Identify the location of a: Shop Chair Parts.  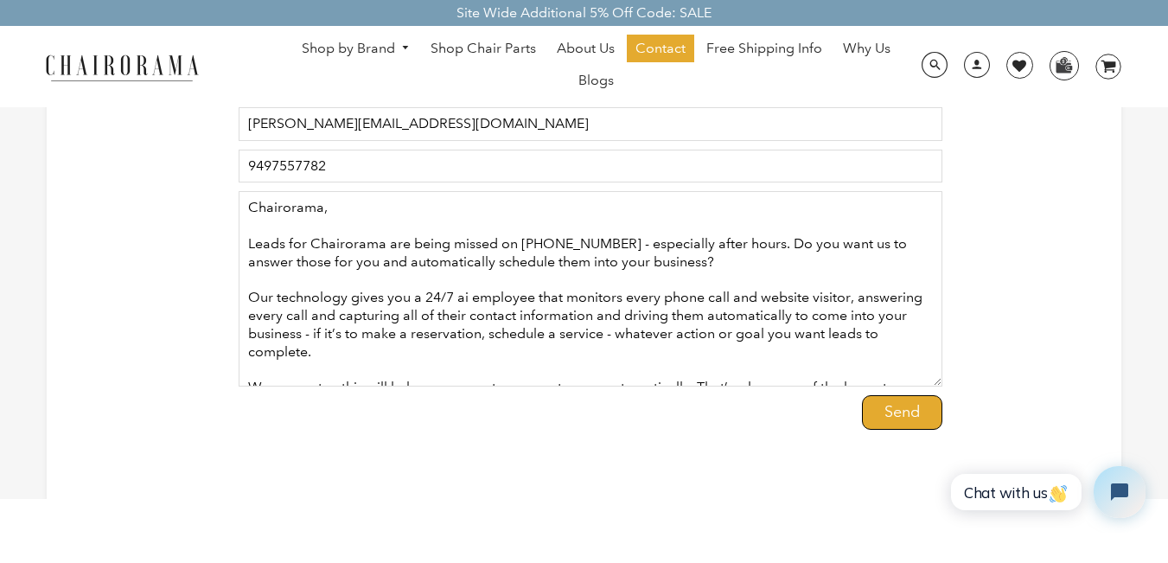
(483, 48).